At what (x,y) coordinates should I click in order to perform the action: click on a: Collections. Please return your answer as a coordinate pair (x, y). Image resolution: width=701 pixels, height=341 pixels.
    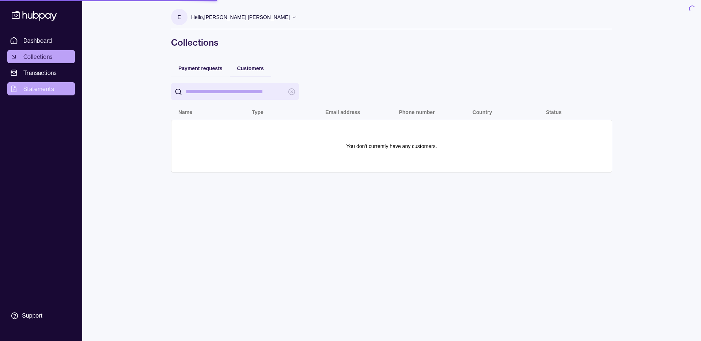
    Looking at the image, I should click on (41, 57).